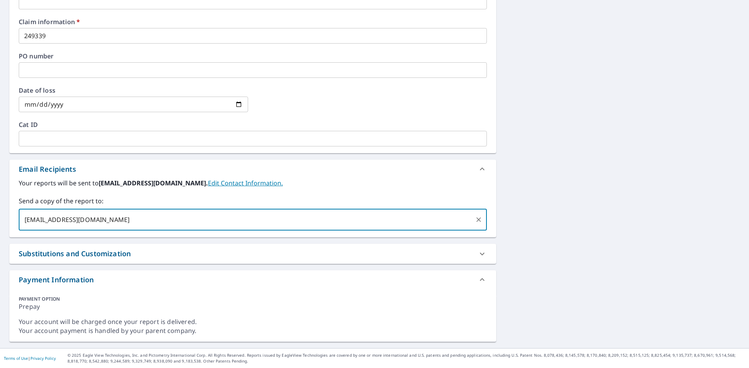 The width and height of the screenshot is (749, 368). What do you see at coordinates (253, 331) in the screenshot?
I see `div: Your account payment is handled by your parent company.` at bounding box center [253, 331].